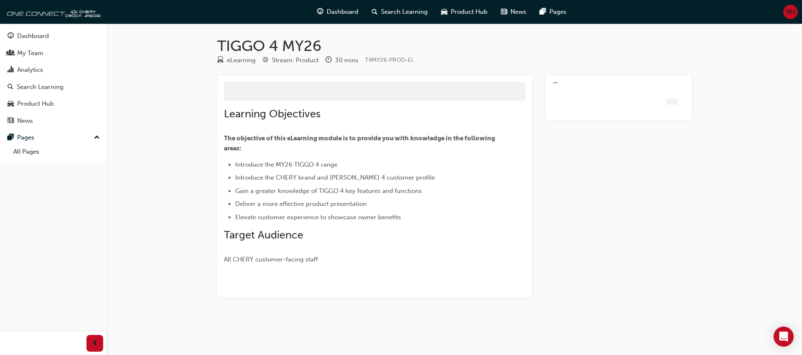  What do you see at coordinates (53, 104) in the screenshot?
I see `a: Product Hub` at bounding box center [53, 104].